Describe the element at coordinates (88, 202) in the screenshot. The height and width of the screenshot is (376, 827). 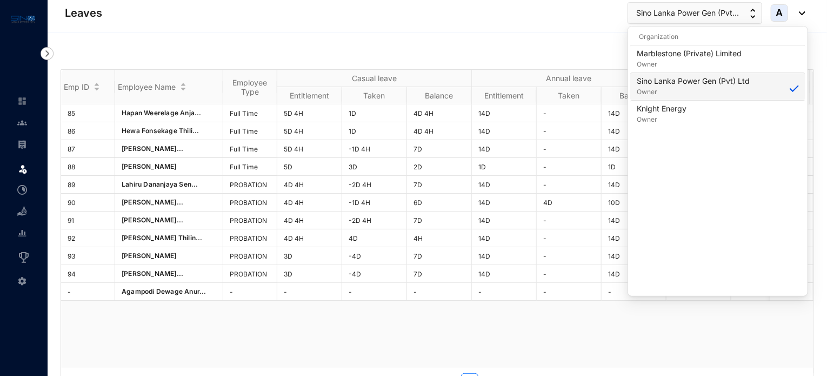
I see `td: 90` at that location.